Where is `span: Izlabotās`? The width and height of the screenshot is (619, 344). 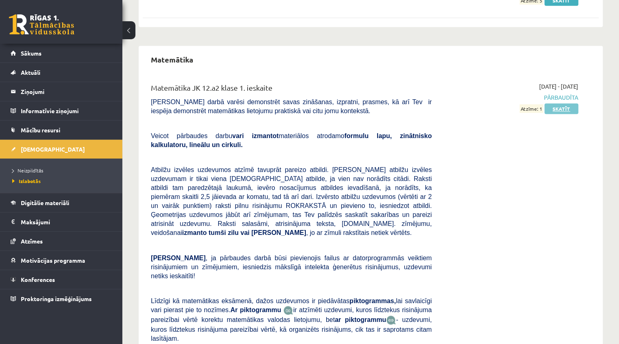
span: Izlabotās is located at coordinates (27, 181).